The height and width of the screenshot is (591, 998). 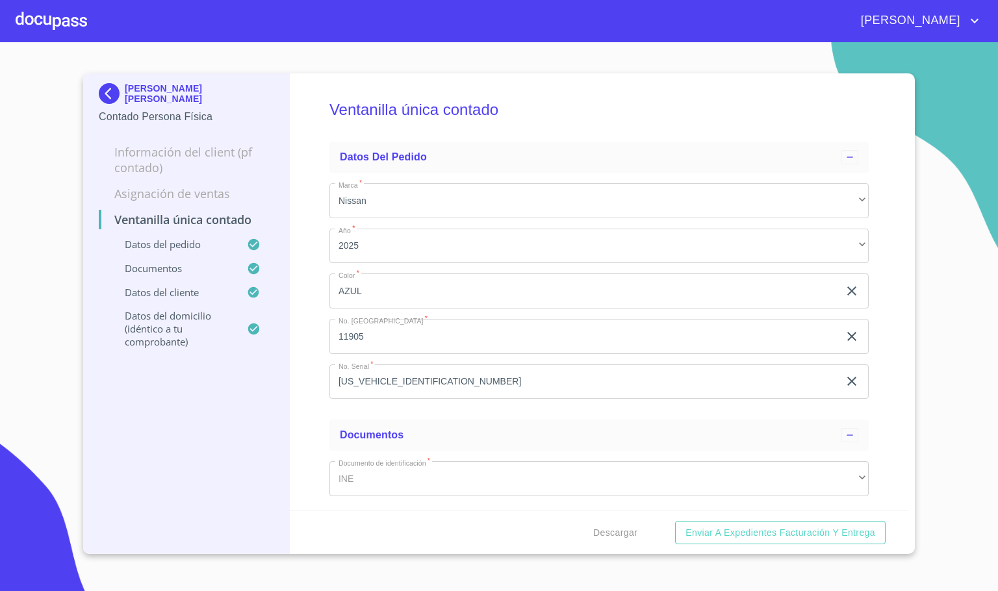 What do you see at coordinates (780, 533) in the screenshot?
I see `span: Enviar a Expedientes Facturación y Entrega` at bounding box center [780, 533].